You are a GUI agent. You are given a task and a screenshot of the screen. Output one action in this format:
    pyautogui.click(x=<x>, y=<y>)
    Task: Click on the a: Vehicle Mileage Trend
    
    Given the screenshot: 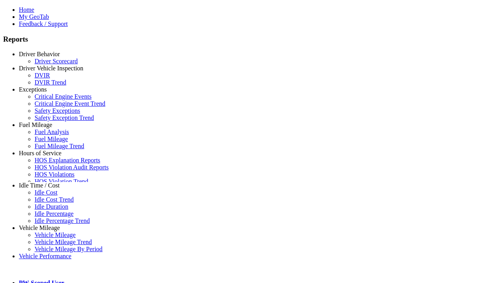 What is the action you would take?
    pyautogui.click(x=63, y=242)
    